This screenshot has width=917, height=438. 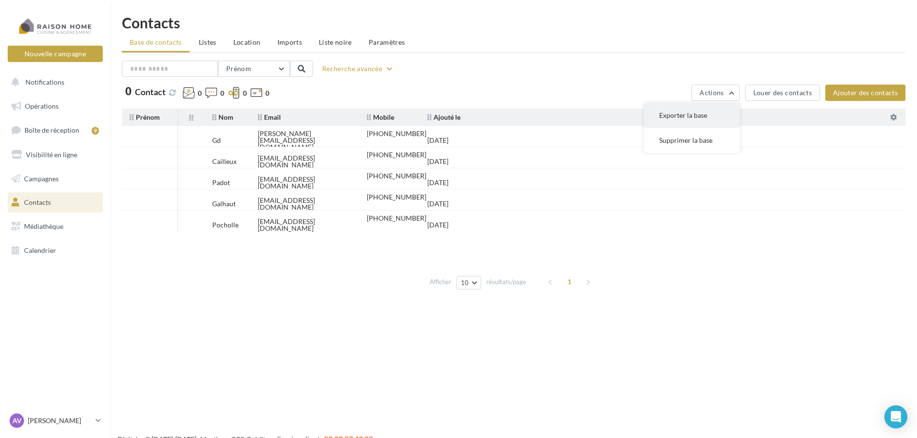 I want to click on button: Louer des contacts, so click(x=783, y=93).